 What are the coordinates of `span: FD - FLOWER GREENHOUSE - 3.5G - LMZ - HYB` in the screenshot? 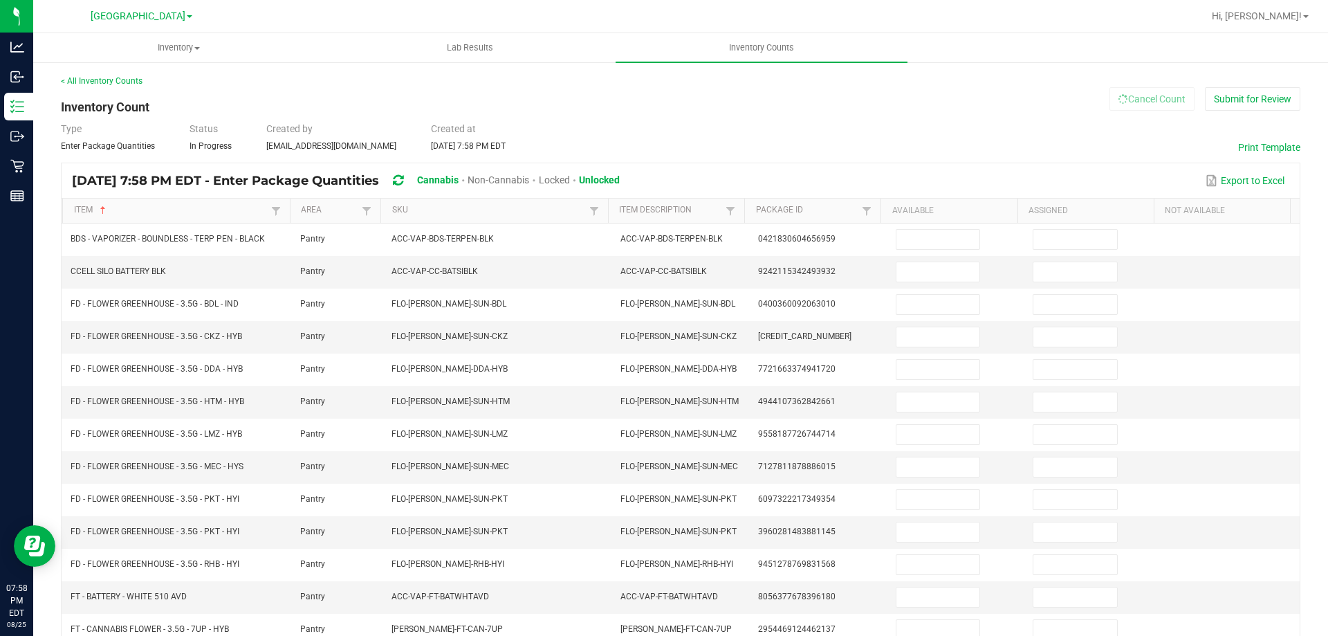 It's located at (156, 434).